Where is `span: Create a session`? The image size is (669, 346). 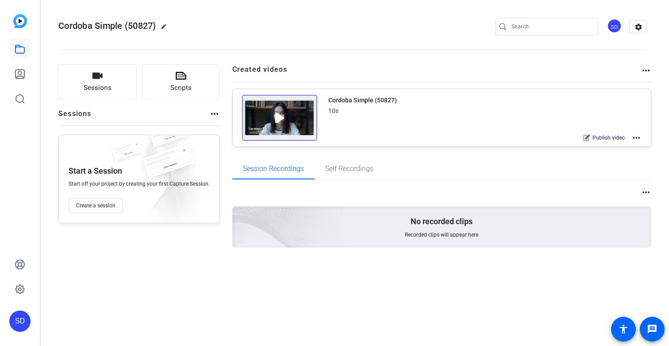 span: Create a session is located at coordinates (96, 205).